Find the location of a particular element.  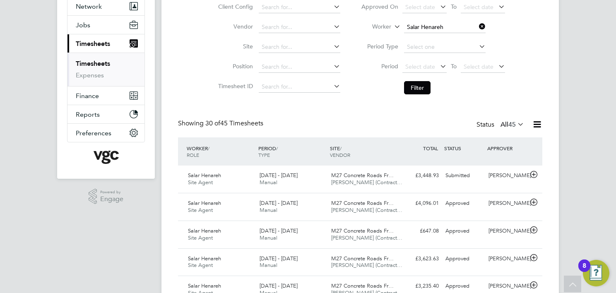

label: Approved On is located at coordinates (380, 7).